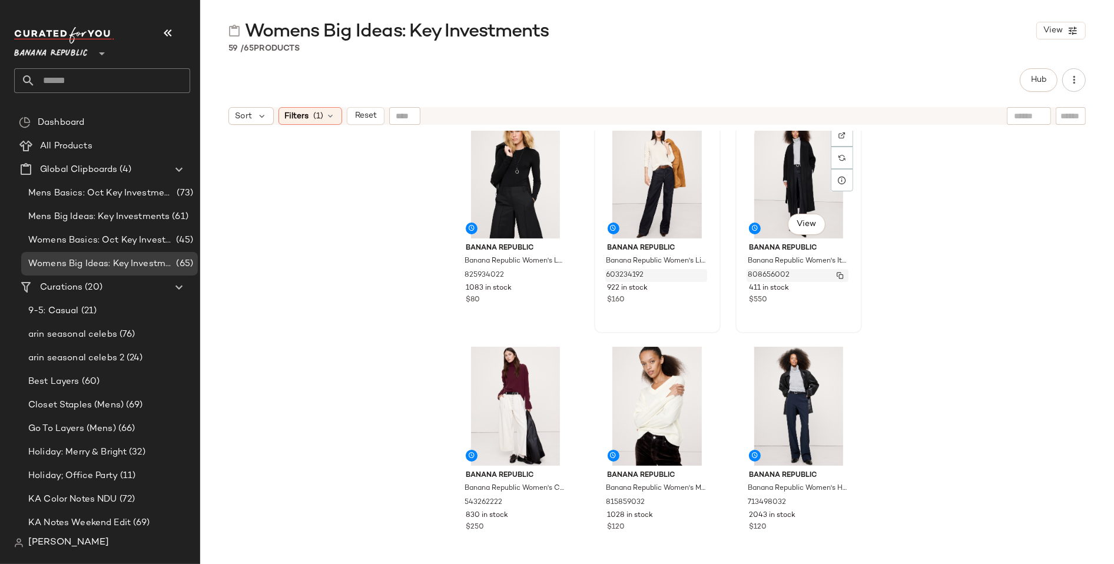  I want to click on span: (76), so click(126, 334).